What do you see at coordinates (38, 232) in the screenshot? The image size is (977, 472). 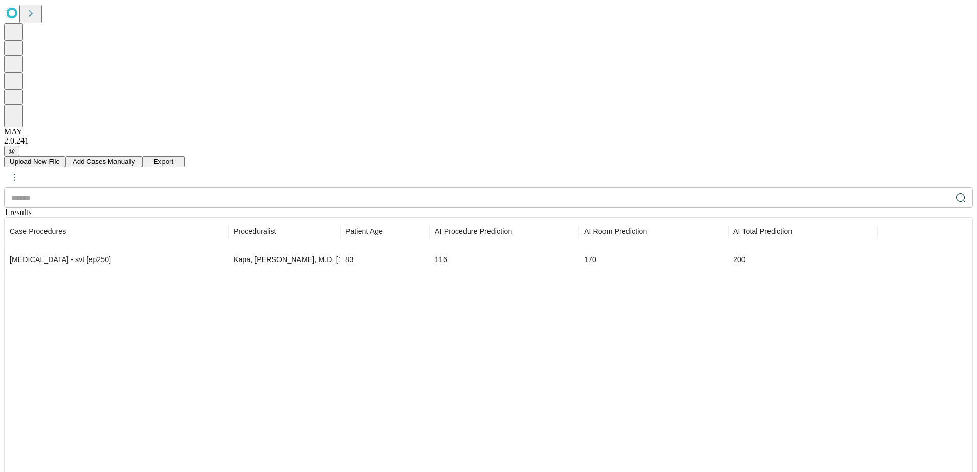 I see `span: Scheduled procedures` at bounding box center [38, 232].